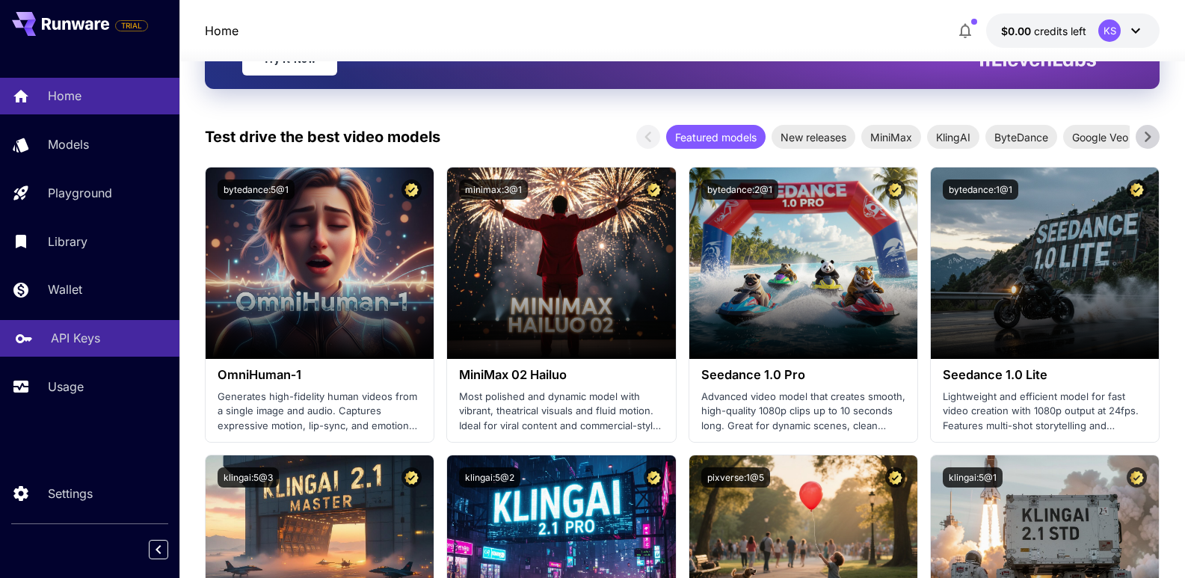 The height and width of the screenshot is (578, 1185). What do you see at coordinates (70, 494) in the screenshot?
I see `p: Settings` at bounding box center [70, 494].